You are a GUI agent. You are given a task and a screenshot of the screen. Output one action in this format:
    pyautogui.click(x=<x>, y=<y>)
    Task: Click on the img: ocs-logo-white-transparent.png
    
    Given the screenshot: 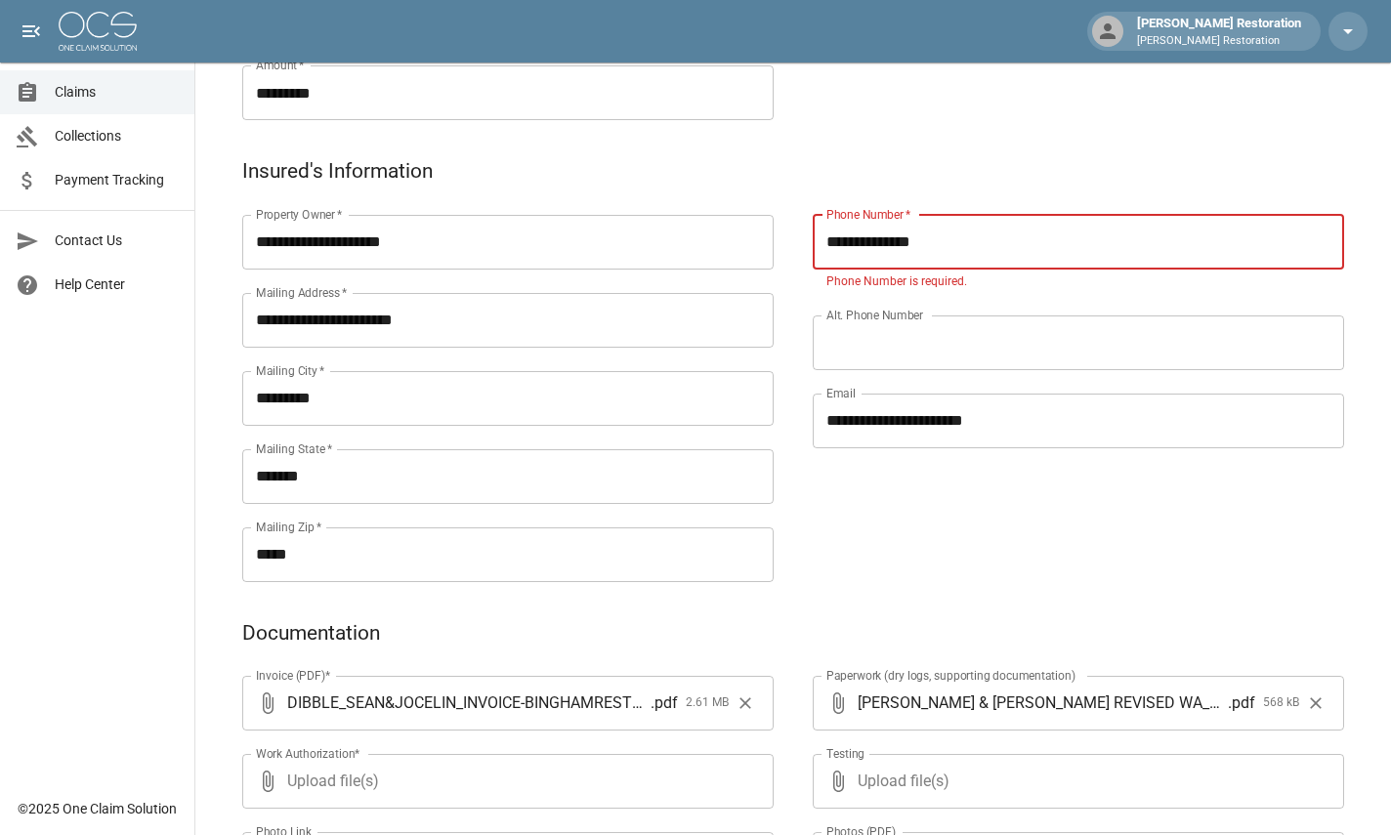 What is the action you would take?
    pyautogui.click(x=98, y=31)
    